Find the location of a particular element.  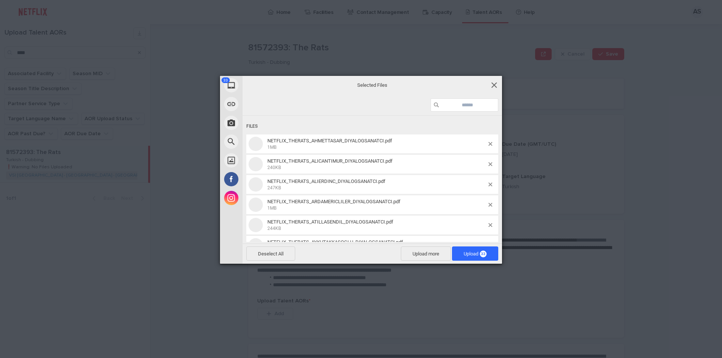

span: 247KB is located at coordinates (274, 188).